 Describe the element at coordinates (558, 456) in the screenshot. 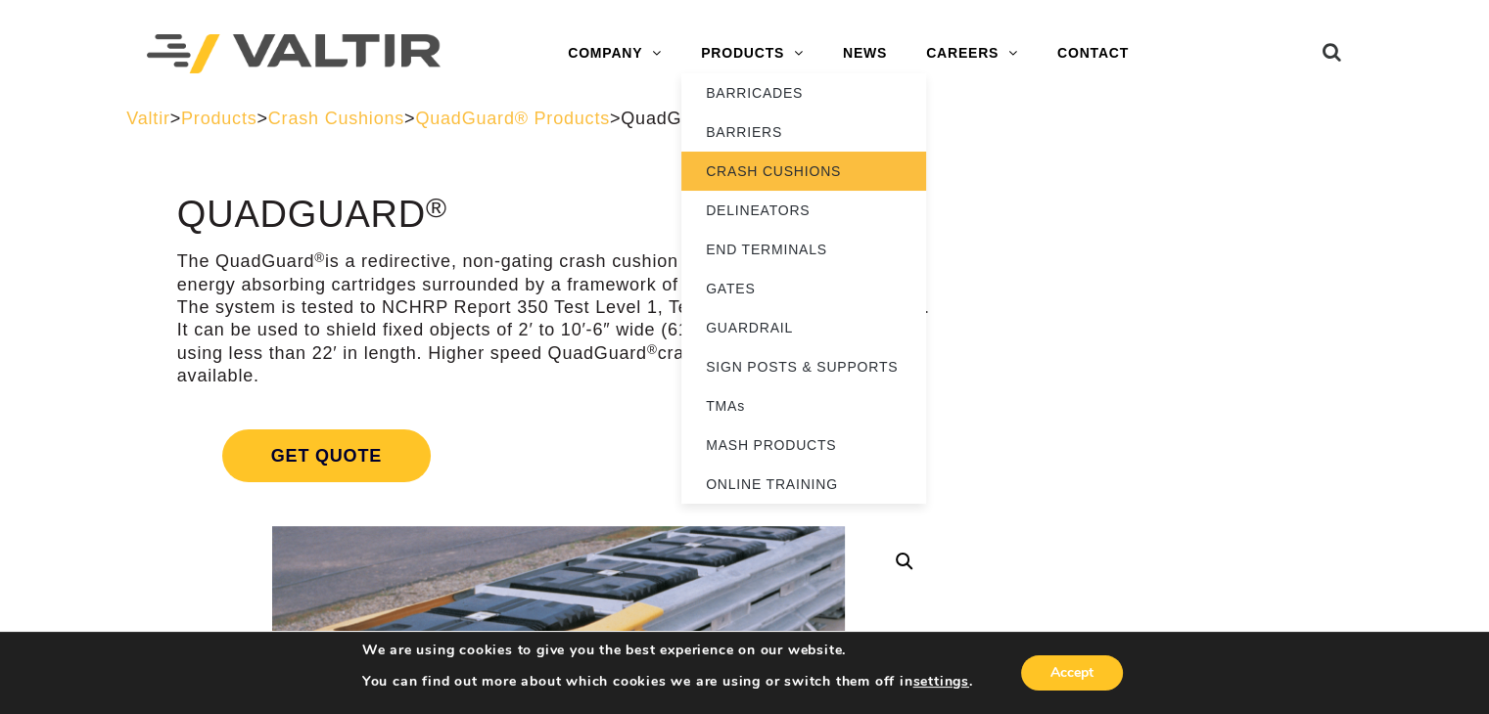

I see `a: Get Quote` at that location.